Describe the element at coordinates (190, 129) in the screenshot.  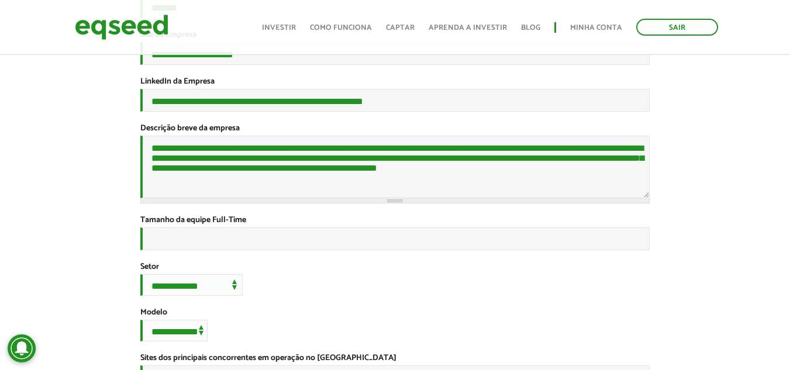
I see `label: Descrição breve da empresa` at that location.